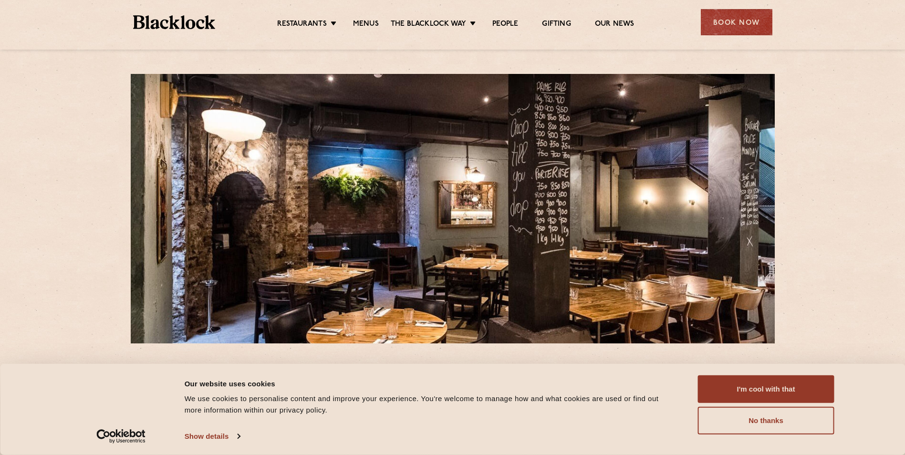  I want to click on div: Book Now, so click(737, 22).